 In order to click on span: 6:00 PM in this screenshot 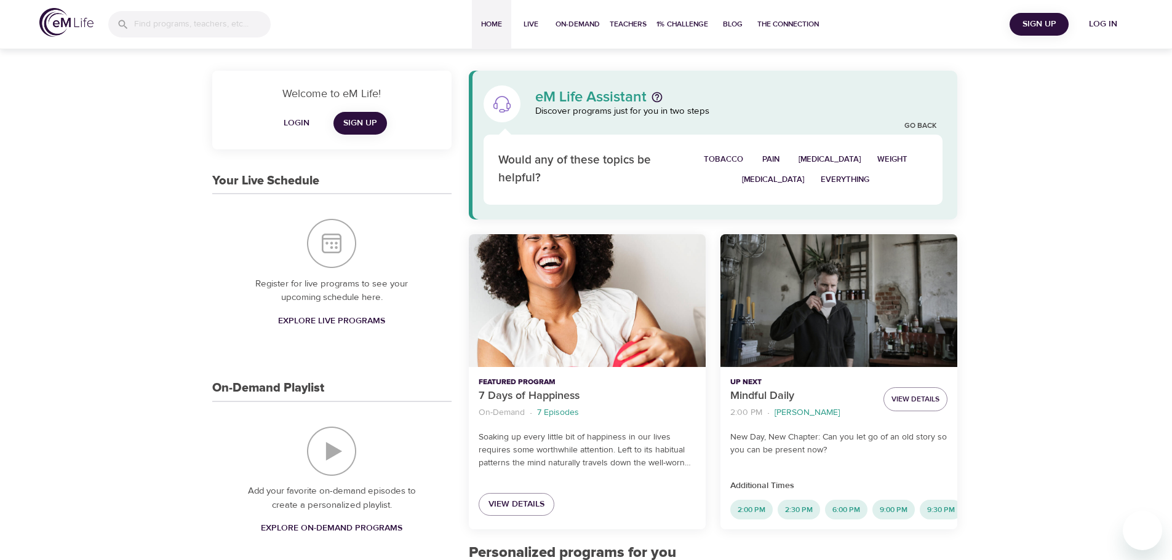, I will do `click(846, 510)`.